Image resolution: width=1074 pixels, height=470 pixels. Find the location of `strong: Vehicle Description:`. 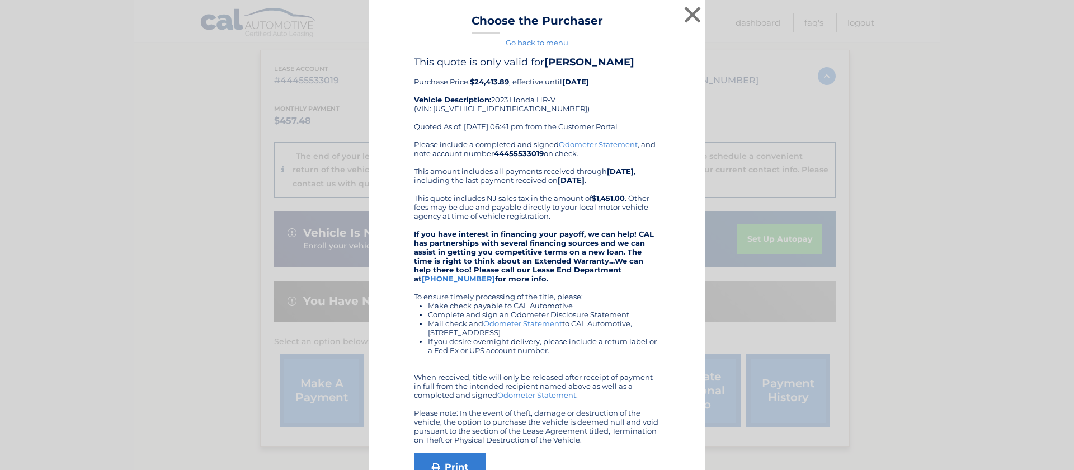

strong: Vehicle Description: is located at coordinates (453, 100).